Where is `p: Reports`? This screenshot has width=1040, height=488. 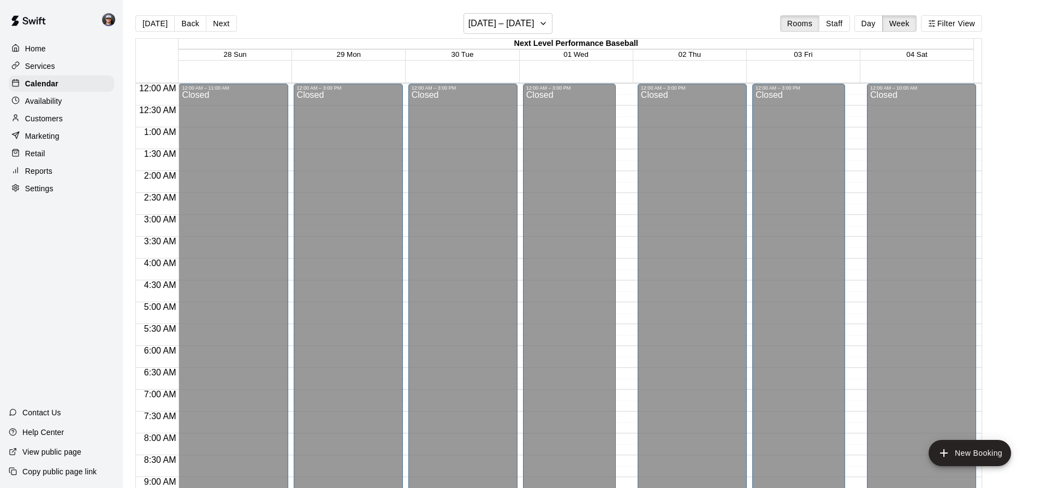
p: Reports is located at coordinates (39, 171).